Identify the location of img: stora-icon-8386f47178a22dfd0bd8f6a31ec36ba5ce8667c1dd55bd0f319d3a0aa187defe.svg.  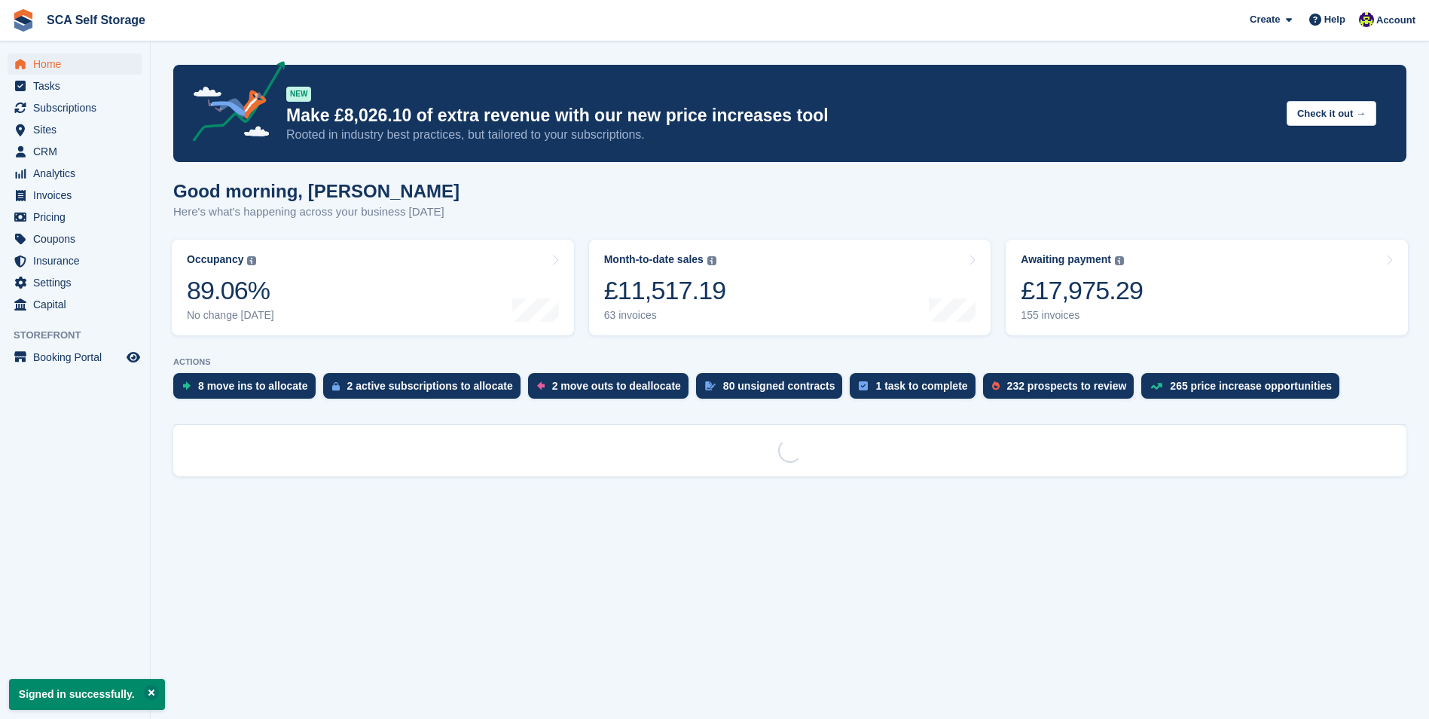
(23, 20).